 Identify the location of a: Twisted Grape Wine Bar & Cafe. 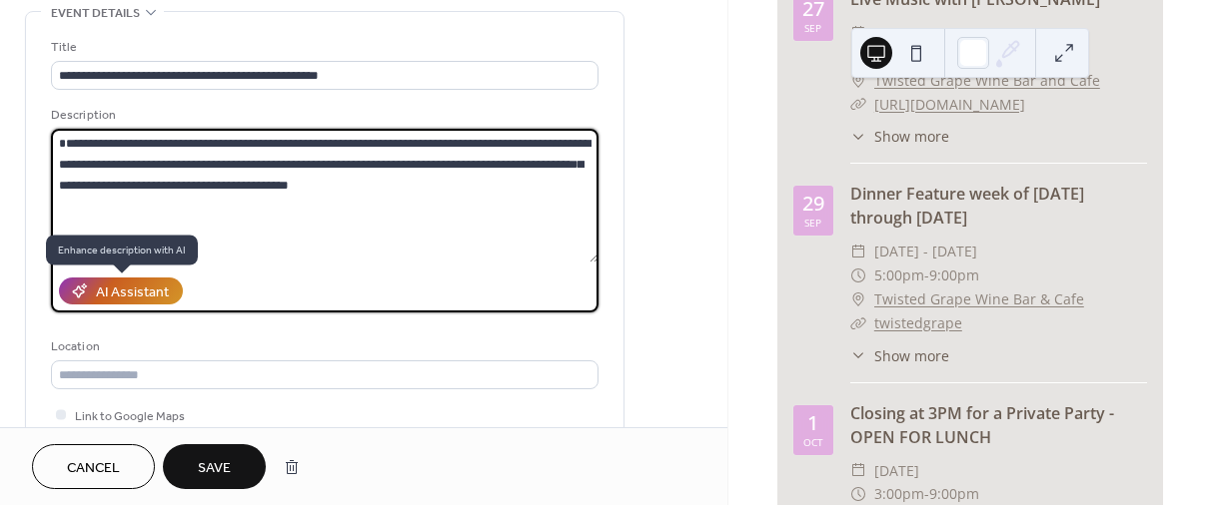
(979, 300).